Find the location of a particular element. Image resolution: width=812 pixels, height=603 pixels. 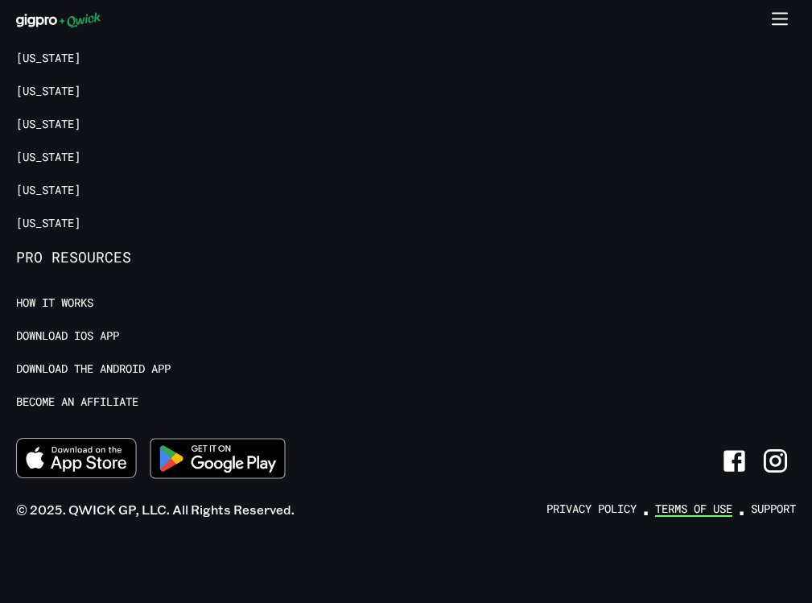

a: Download on the App Store is located at coordinates (76, 461).